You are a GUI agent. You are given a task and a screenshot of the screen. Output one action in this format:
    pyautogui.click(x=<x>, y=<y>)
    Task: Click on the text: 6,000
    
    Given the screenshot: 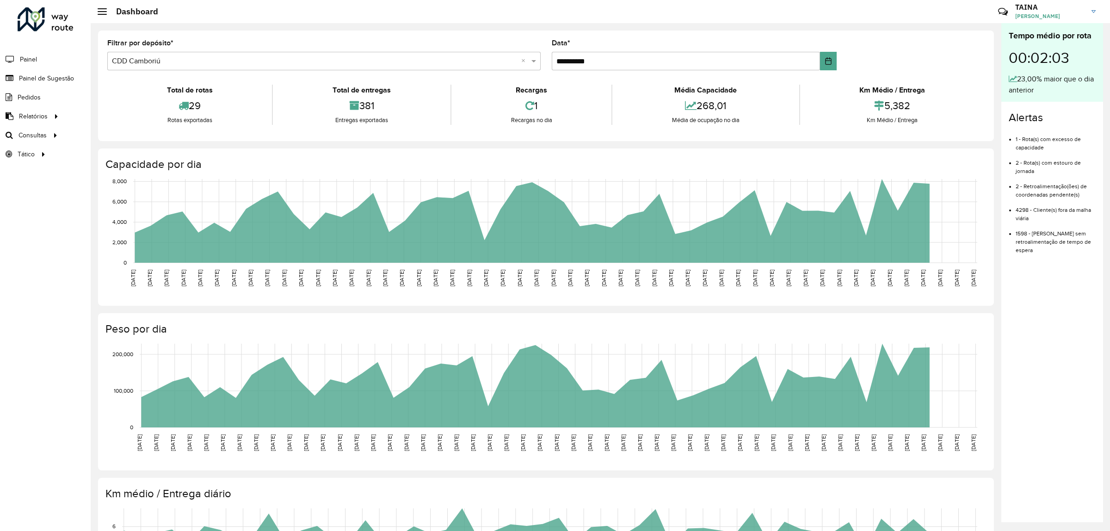 What is the action you would take?
    pyautogui.click(x=119, y=201)
    